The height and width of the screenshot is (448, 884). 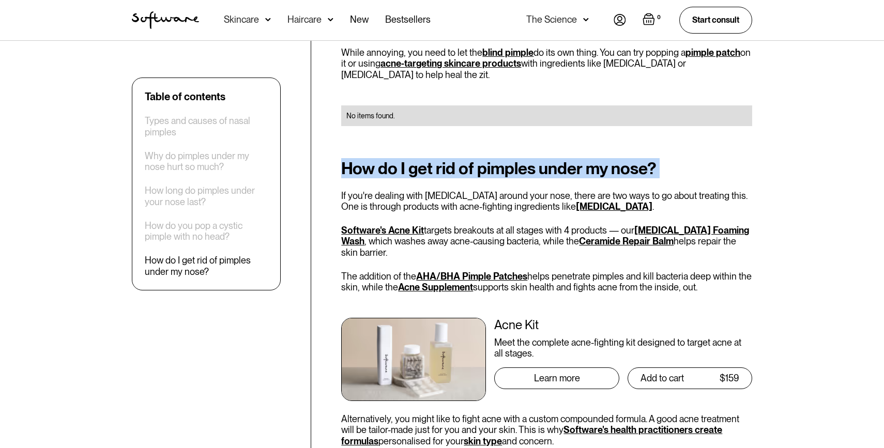 I want to click on div: Haircare, so click(x=304, y=20).